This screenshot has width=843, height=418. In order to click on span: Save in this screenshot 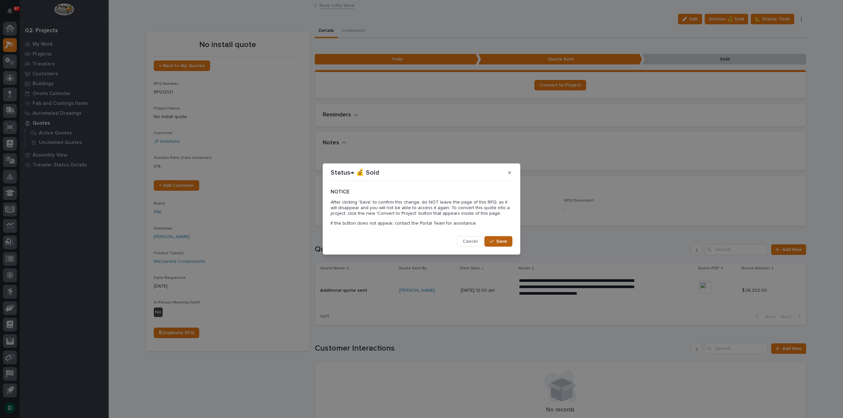, I will do `click(501, 242)`.